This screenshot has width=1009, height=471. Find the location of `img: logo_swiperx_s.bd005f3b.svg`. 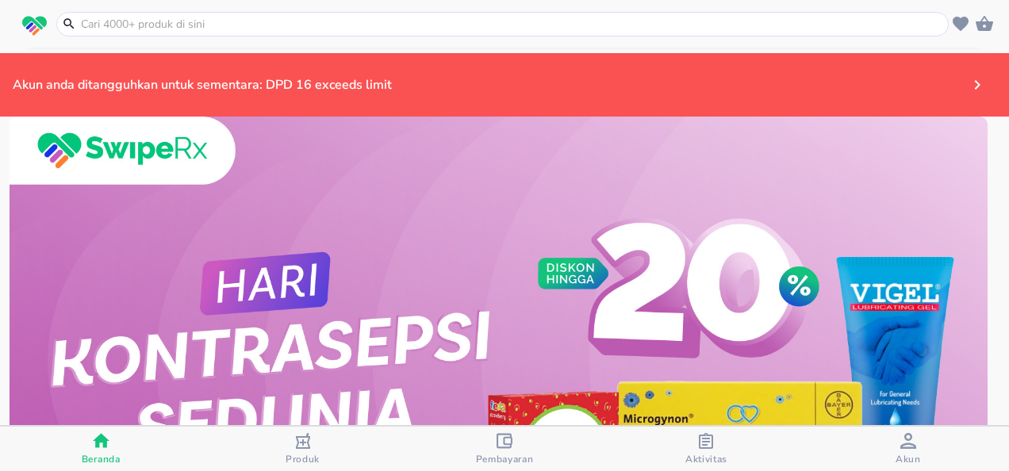

img: logo_swiperx_s.bd005f3b.svg is located at coordinates (34, 26).